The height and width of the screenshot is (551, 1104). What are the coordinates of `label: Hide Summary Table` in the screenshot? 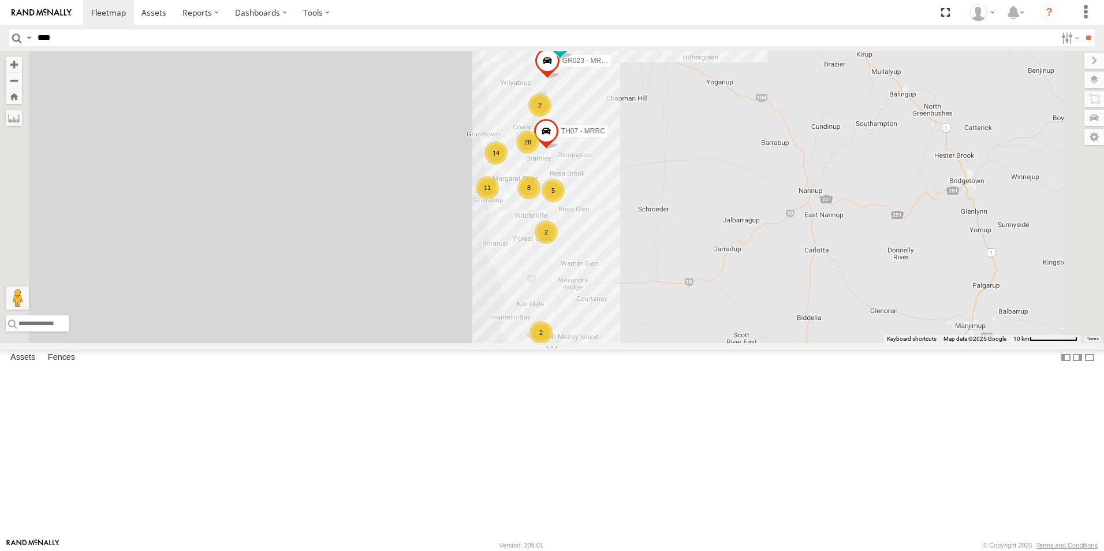 It's located at (1090, 357).